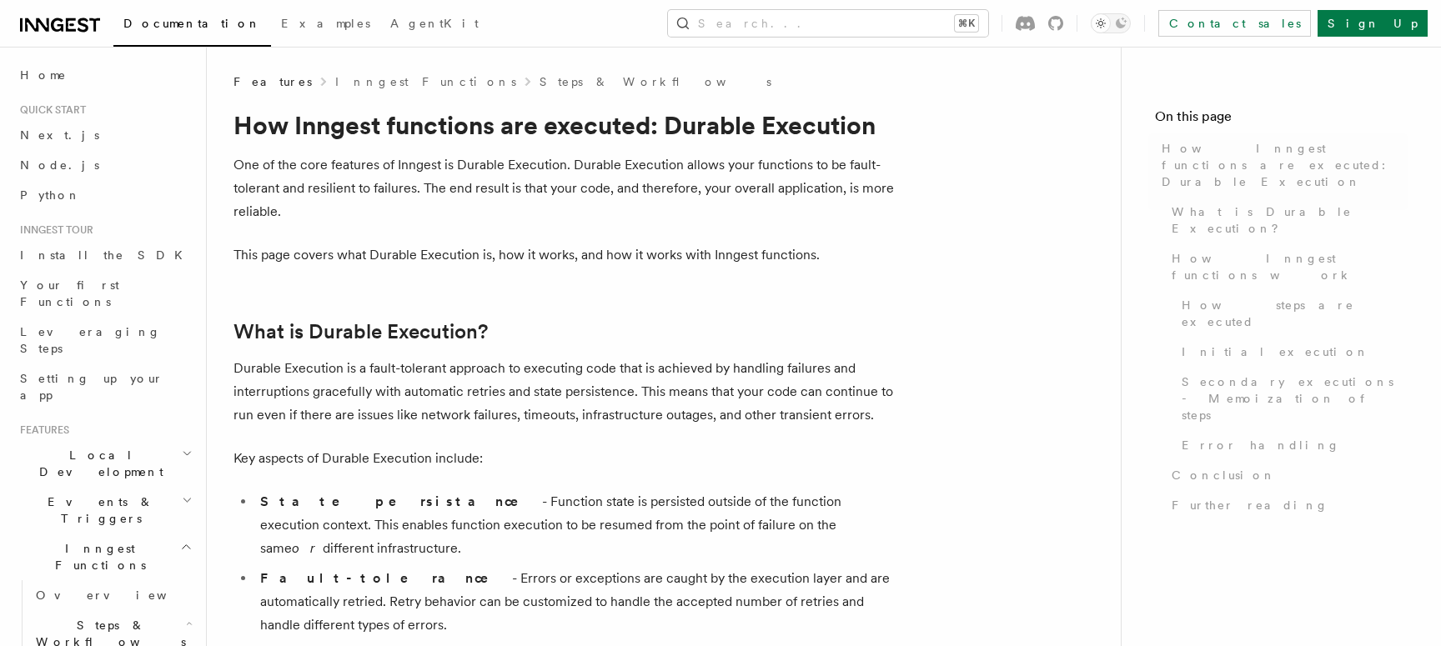  I want to click on a: Further reading, so click(1286, 505).